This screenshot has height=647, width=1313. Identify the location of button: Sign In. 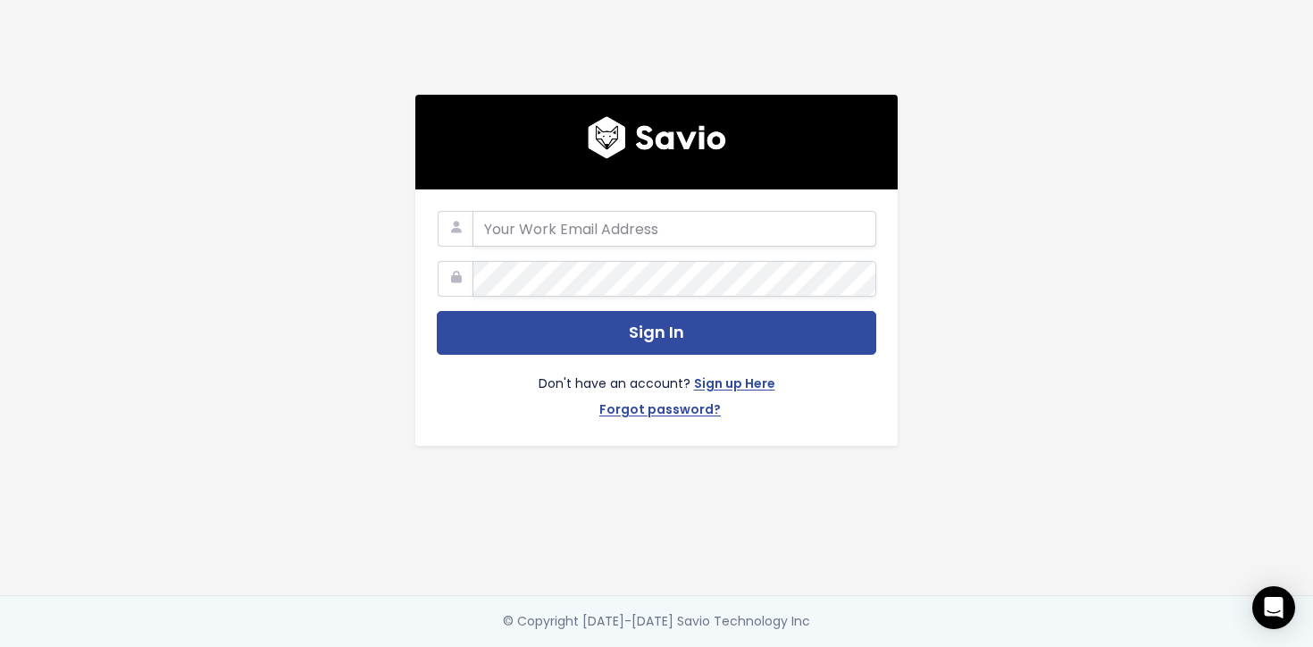
(657, 332).